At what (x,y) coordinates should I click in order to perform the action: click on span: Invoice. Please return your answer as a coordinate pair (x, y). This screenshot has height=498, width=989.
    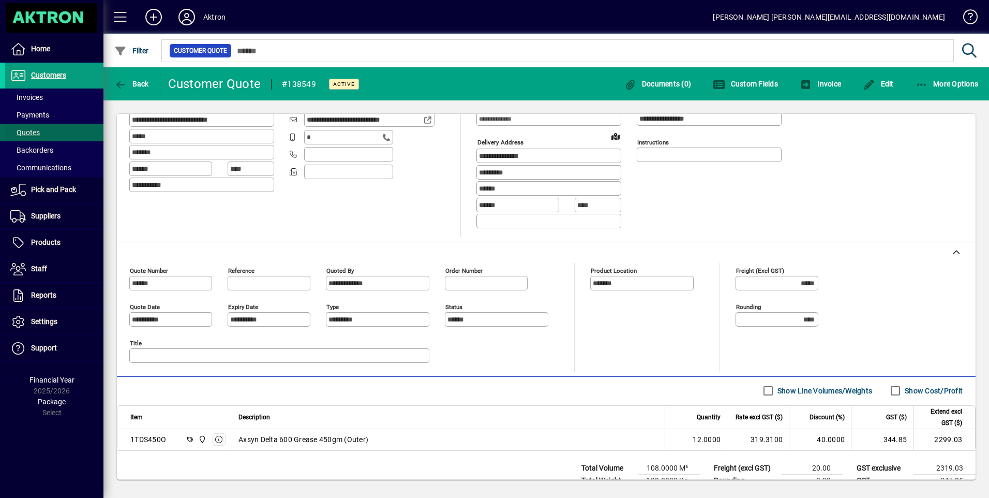
    Looking at the image, I should click on (820, 84).